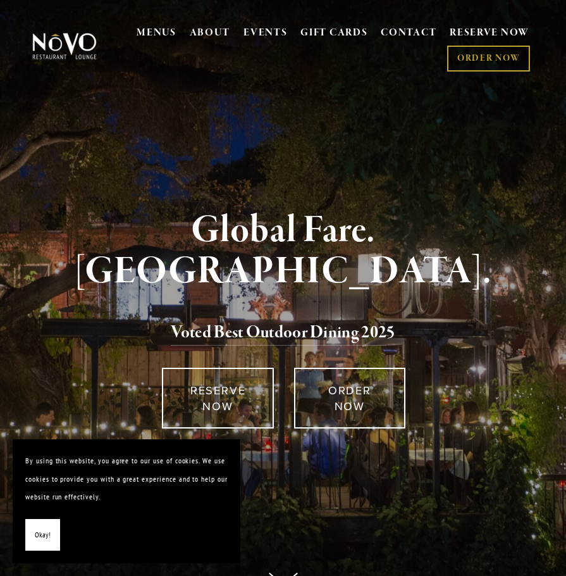 This screenshot has width=566, height=576. What do you see at coordinates (127, 479) in the screenshot?
I see `p: By using this website, you agree to our use of cookies. We use cookies to provide you with a grea...` at bounding box center [127, 479].